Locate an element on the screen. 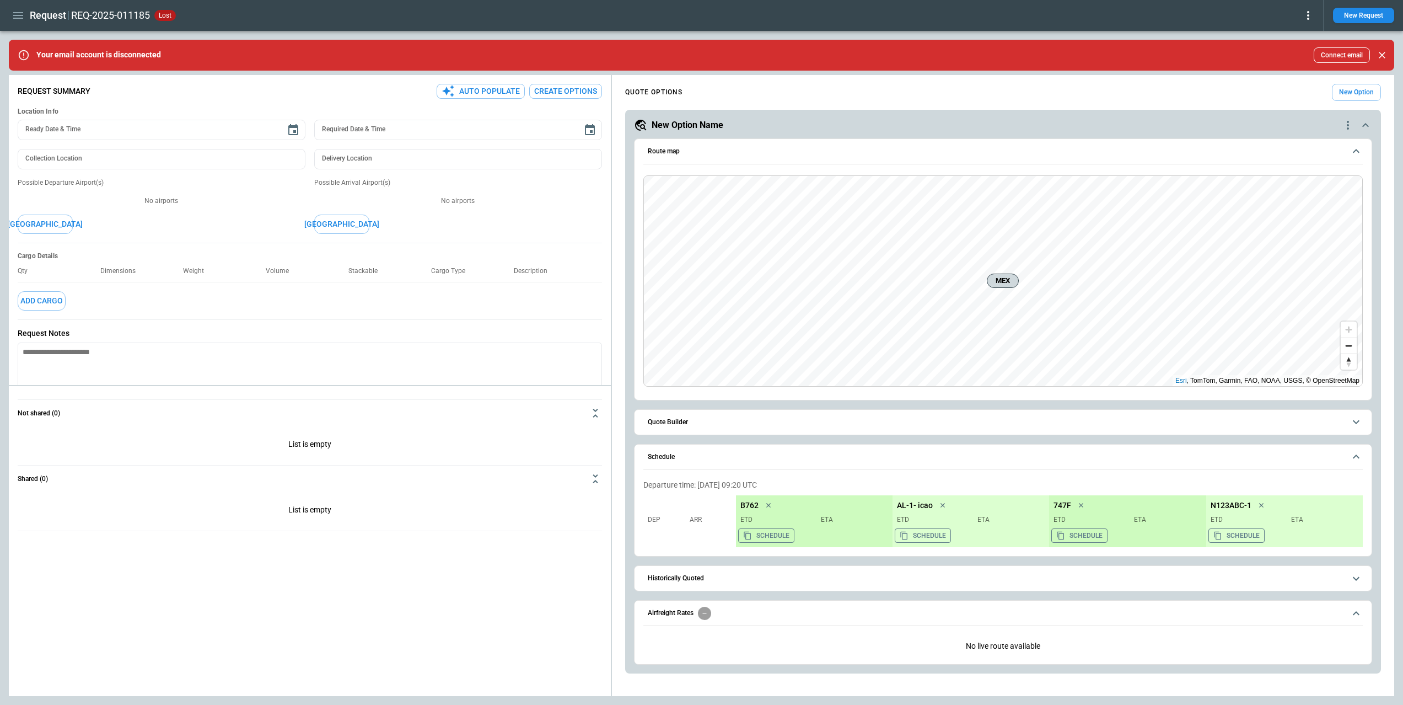 Image resolution: width=1403 pixels, height=705 pixels. a: Esri is located at coordinates (1181, 380).